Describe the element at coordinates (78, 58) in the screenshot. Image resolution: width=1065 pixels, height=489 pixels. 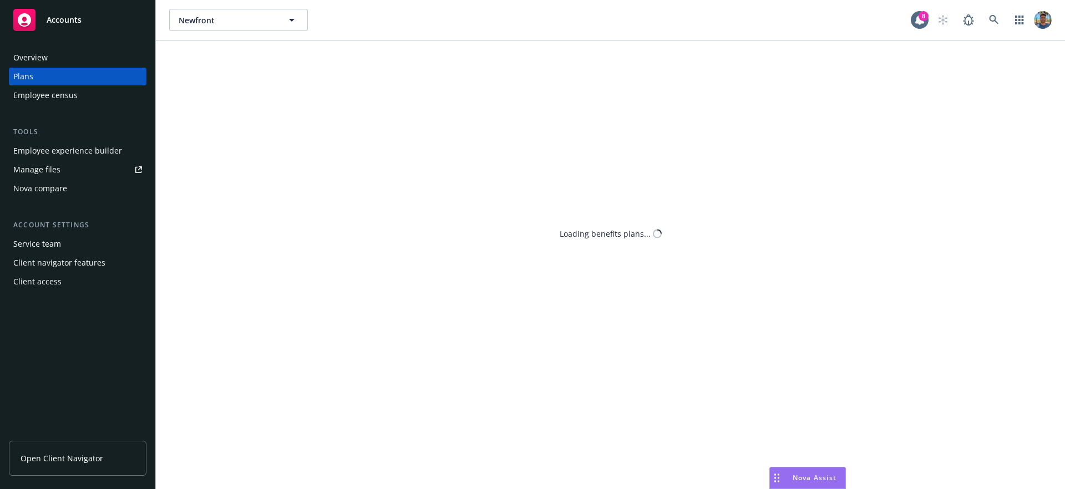
I see `a: Overview` at that location.